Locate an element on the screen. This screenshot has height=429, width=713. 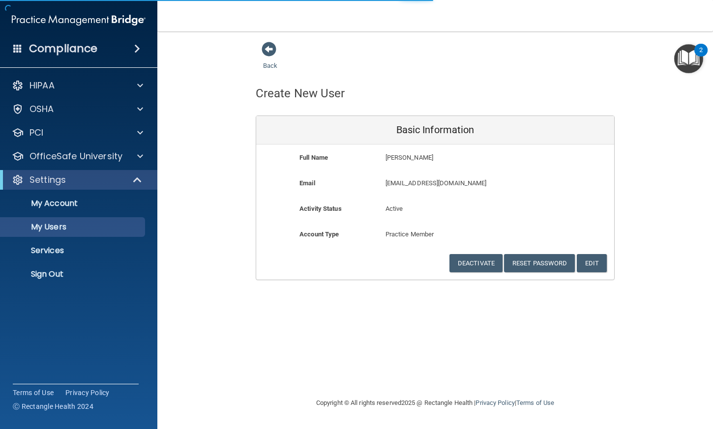
b: Email is located at coordinates (307, 183).